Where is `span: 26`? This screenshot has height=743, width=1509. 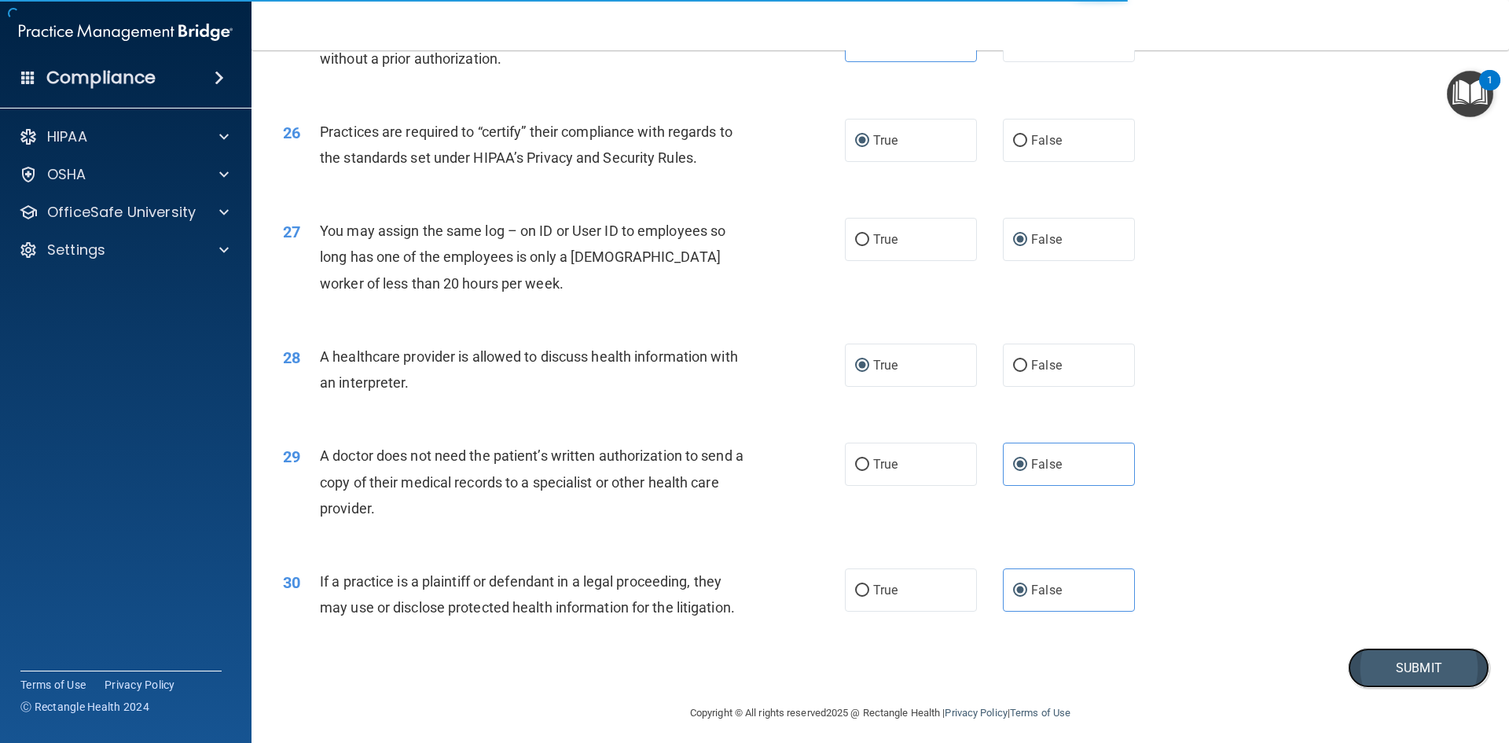
span: 26 is located at coordinates (292, 133).